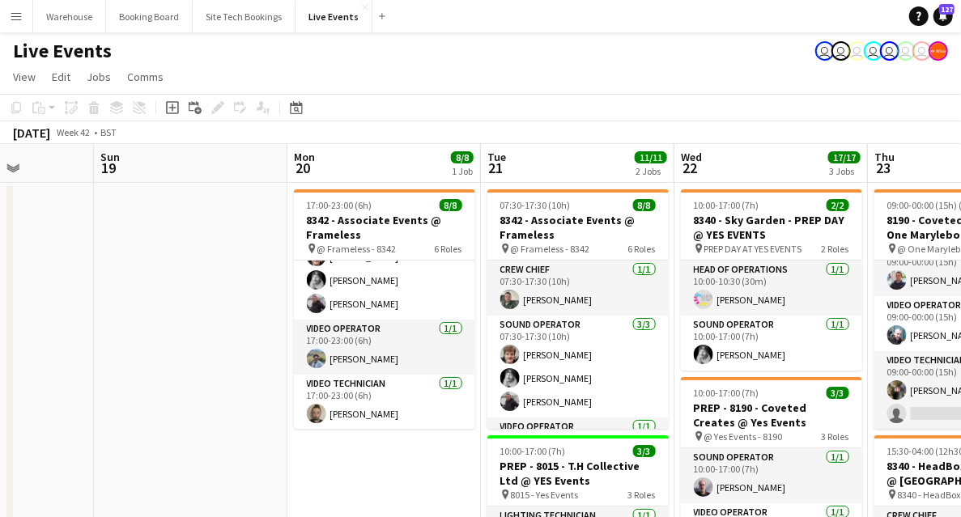 The width and height of the screenshot is (961, 517). Describe the element at coordinates (145, 77) in the screenshot. I see `span: Comms` at that location.